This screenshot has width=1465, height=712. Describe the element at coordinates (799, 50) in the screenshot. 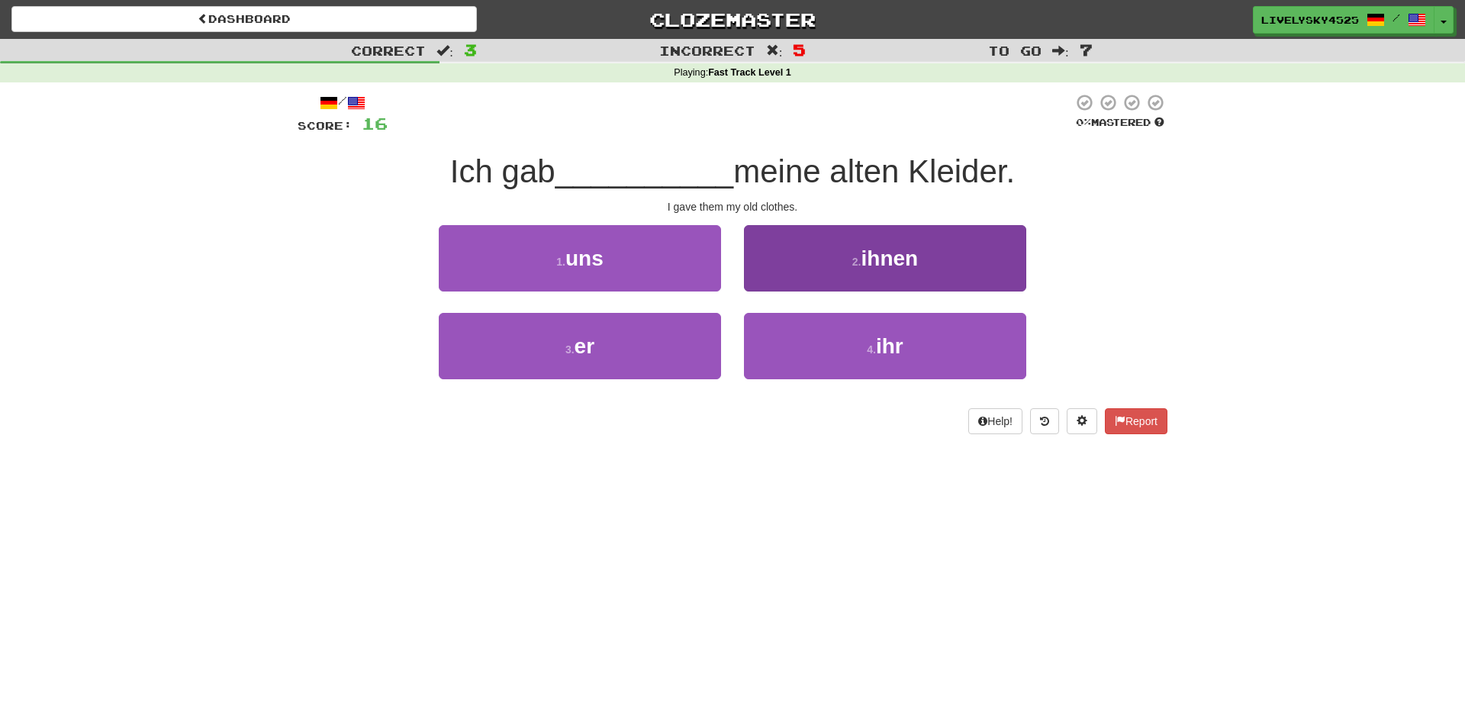

I see `span: 5` at that location.